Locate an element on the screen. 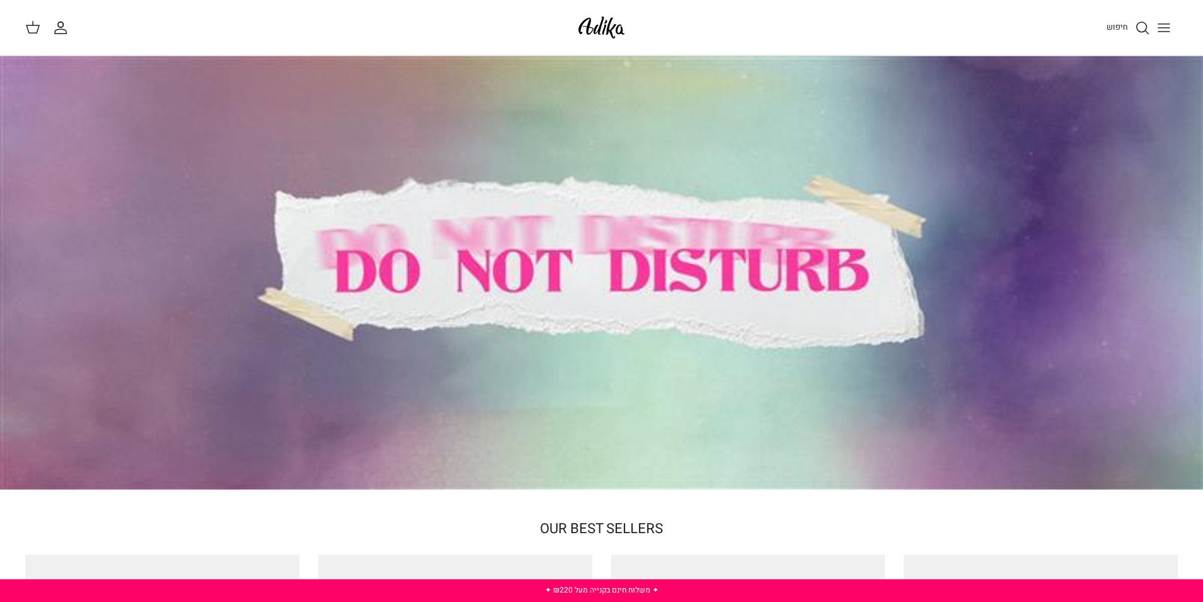 Image resolution: width=1203 pixels, height=602 pixels. a: Adika IL is located at coordinates (601, 27).